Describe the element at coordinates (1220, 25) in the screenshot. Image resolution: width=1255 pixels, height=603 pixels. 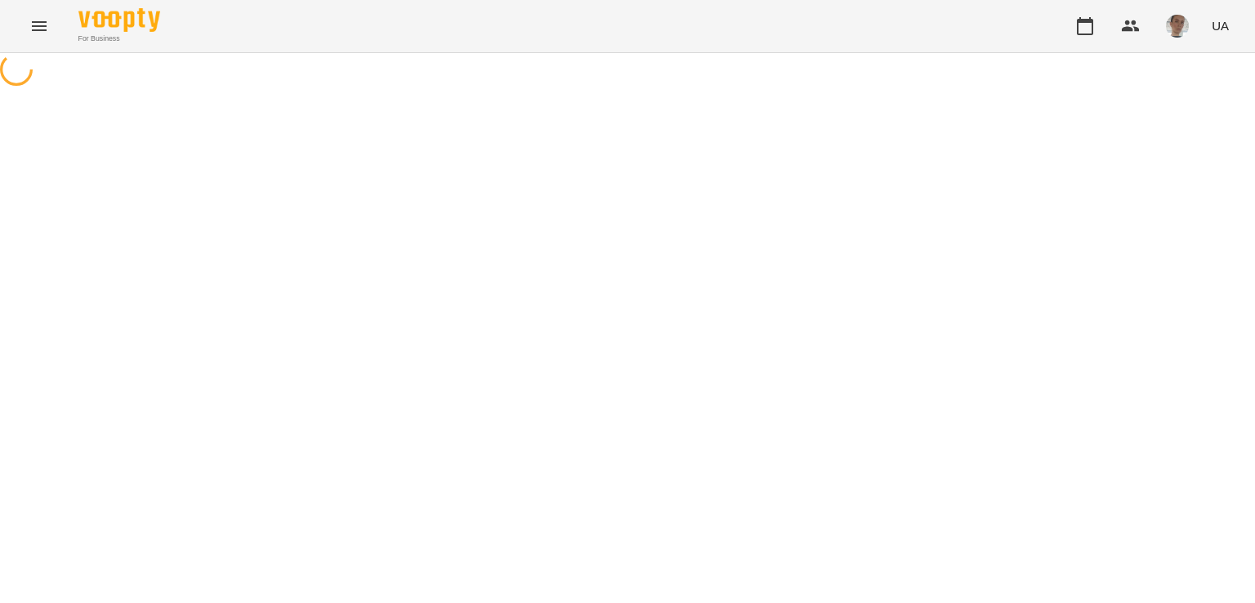
I see `button: UA` at that location.